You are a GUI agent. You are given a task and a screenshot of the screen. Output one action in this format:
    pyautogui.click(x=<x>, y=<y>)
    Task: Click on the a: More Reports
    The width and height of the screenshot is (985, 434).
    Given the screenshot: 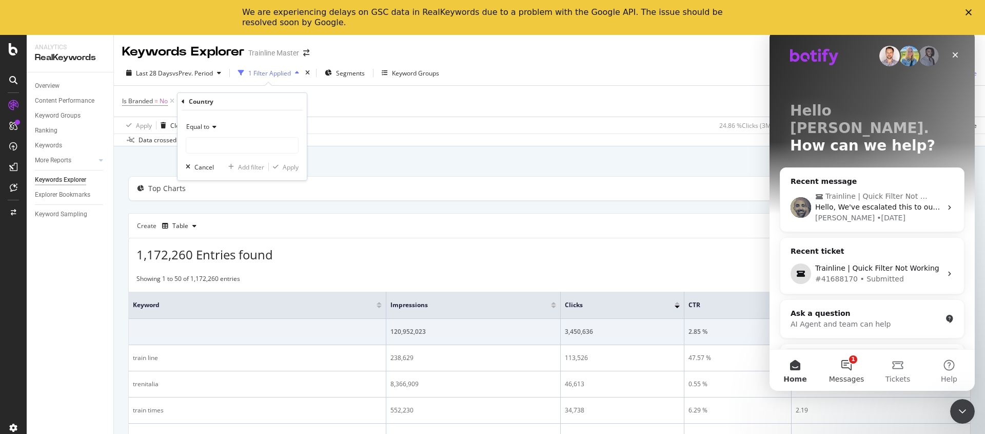 What is the action you would take?
    pyautogui.click(x=65, y=160)
    